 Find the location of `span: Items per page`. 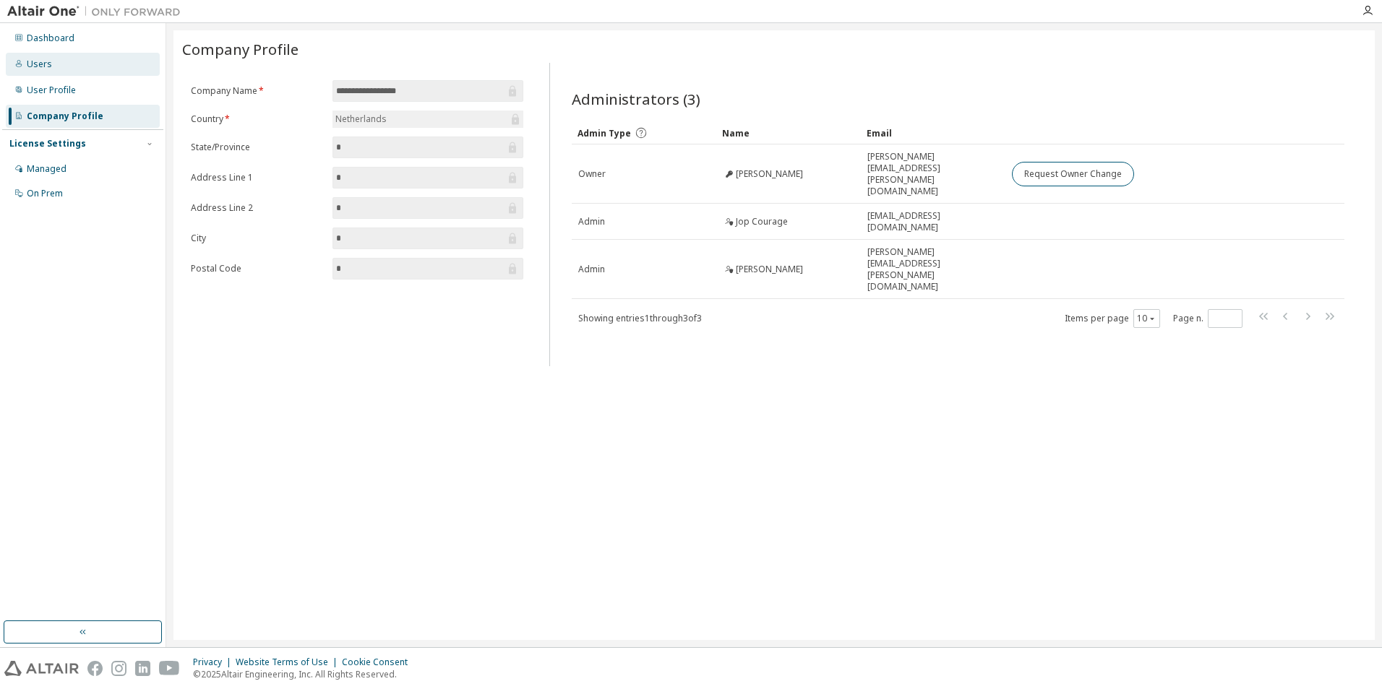

span: Items per page is located at coordinates (1112, 319).